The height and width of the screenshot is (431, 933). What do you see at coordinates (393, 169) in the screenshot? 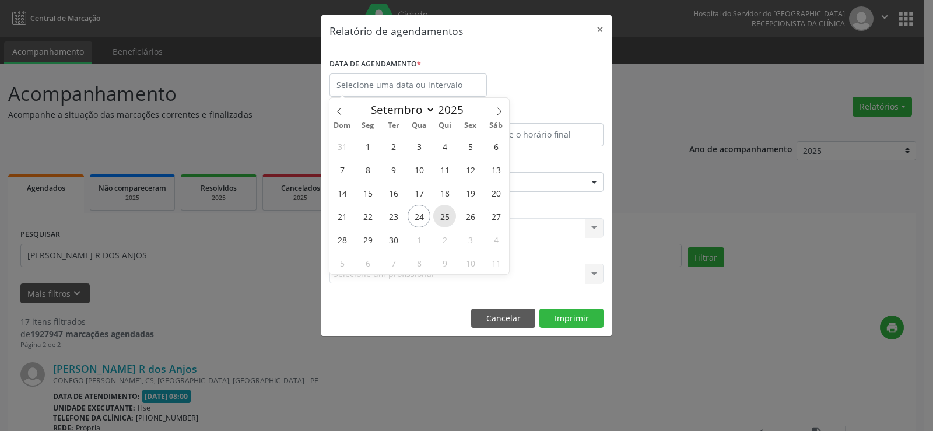
I see `span: Setembro 9, 2025` at bounding box center [393, 169].